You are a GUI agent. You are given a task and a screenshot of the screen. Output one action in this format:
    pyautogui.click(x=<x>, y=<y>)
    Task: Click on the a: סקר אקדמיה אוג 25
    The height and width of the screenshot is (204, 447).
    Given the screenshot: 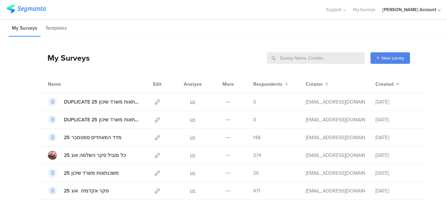 What is the action you would take?
    pyautogui.click(x=78, y=191)
    